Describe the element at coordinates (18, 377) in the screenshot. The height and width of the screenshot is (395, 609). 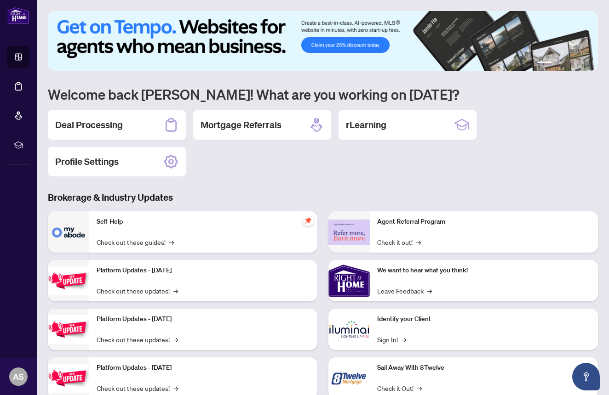
I see `span: AS` at that location.